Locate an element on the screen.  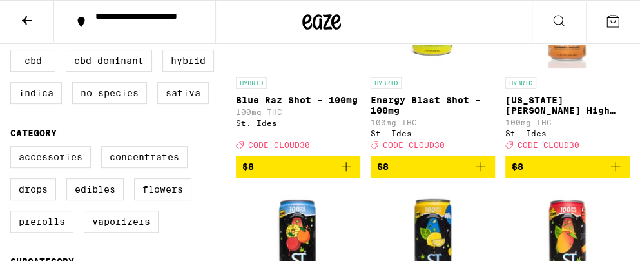
label: Accessories is located at coordinates (50, 157).